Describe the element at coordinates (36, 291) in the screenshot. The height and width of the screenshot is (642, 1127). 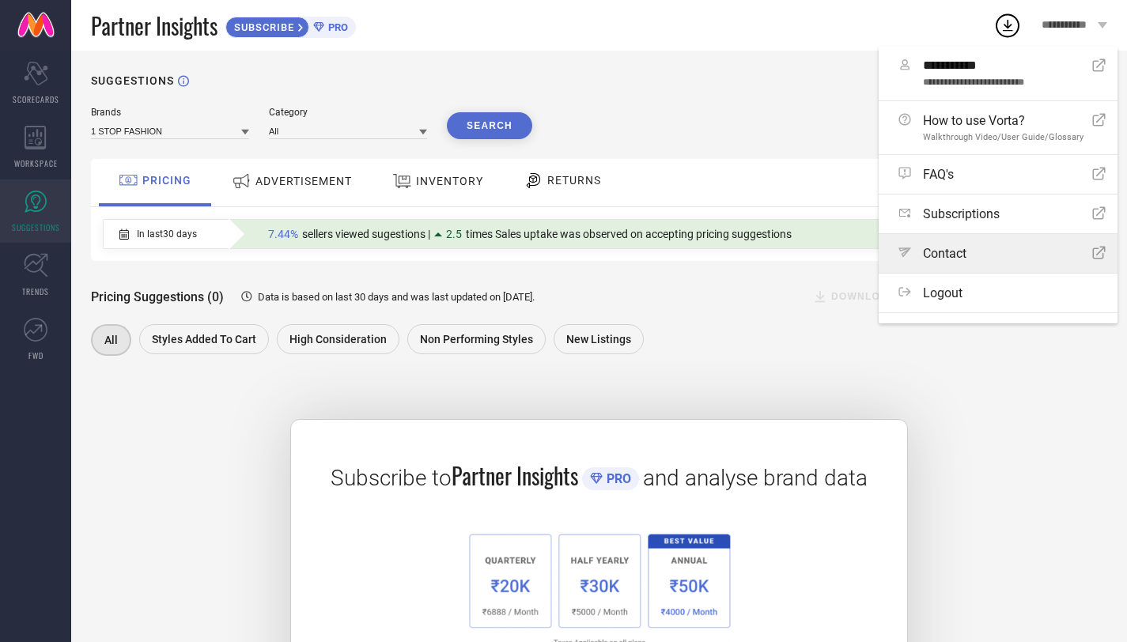
I see `span: TRENDS` at that location.